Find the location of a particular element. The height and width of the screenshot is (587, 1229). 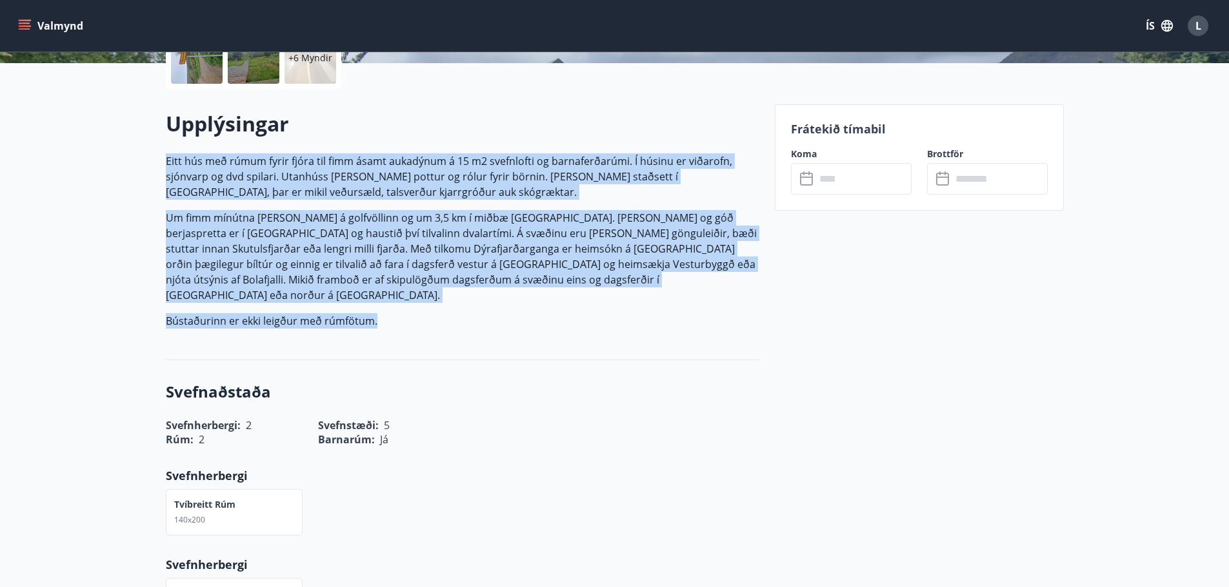

h3: Svefnaðstaða is located at coordinates (462, 392).